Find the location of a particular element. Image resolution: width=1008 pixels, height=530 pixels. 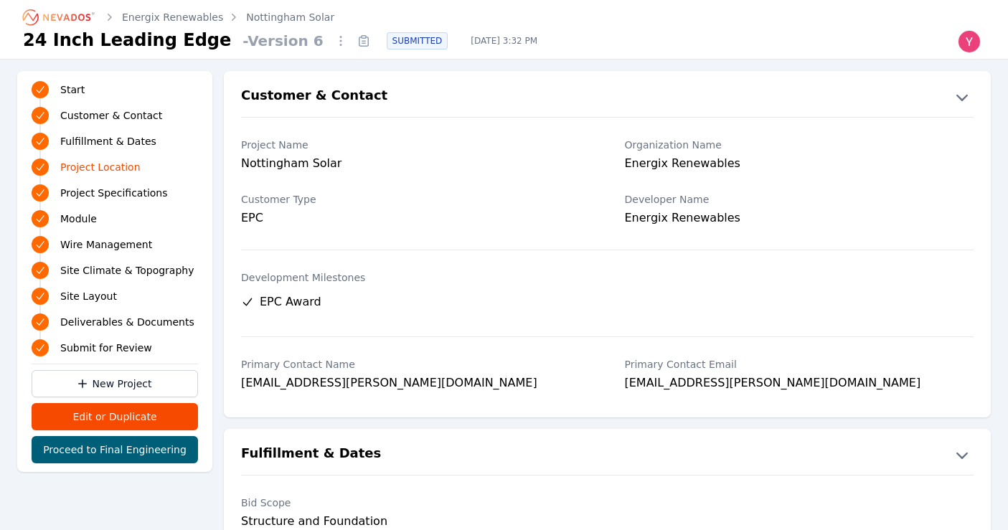

span: Customer & Contact is located at coordinates (111, 115).